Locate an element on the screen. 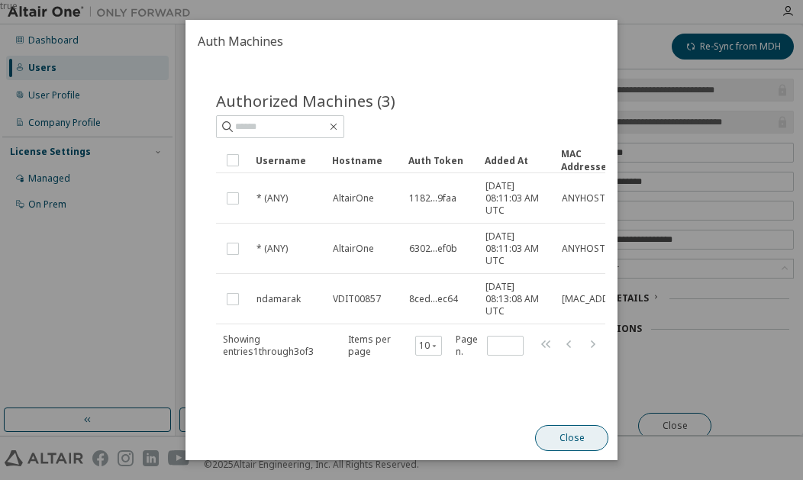  span: VDIT00857 is located at coordinates (356, 299).